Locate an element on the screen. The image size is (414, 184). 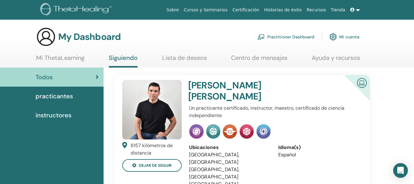
img: Instructor en línea certificado is located at coordinates (362, 82).